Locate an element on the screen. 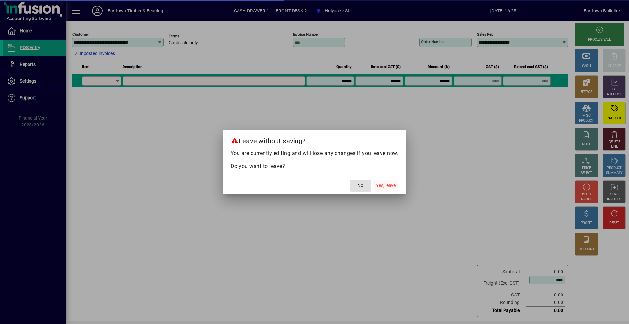  p: You are currently editing and will lose any changes if you leave now. is located at coordinates (314, 153).